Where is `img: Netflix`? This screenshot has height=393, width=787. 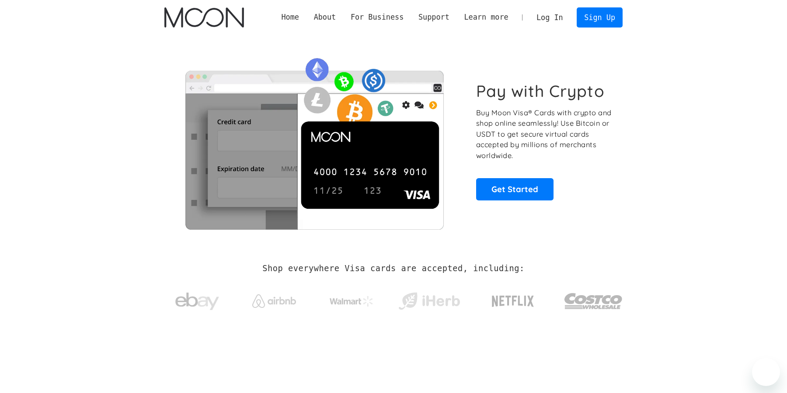
img: Netflix is located at coordinates (513, 302).